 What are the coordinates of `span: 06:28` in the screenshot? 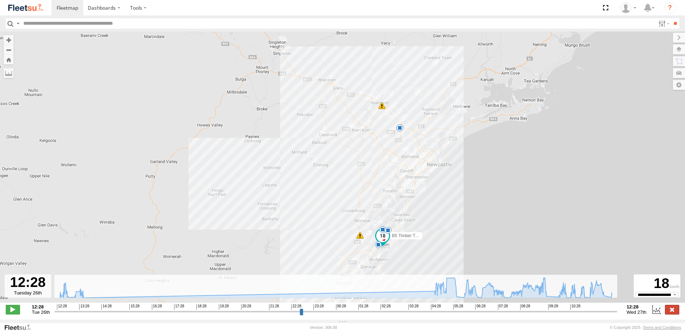 It's located at (480, 307).